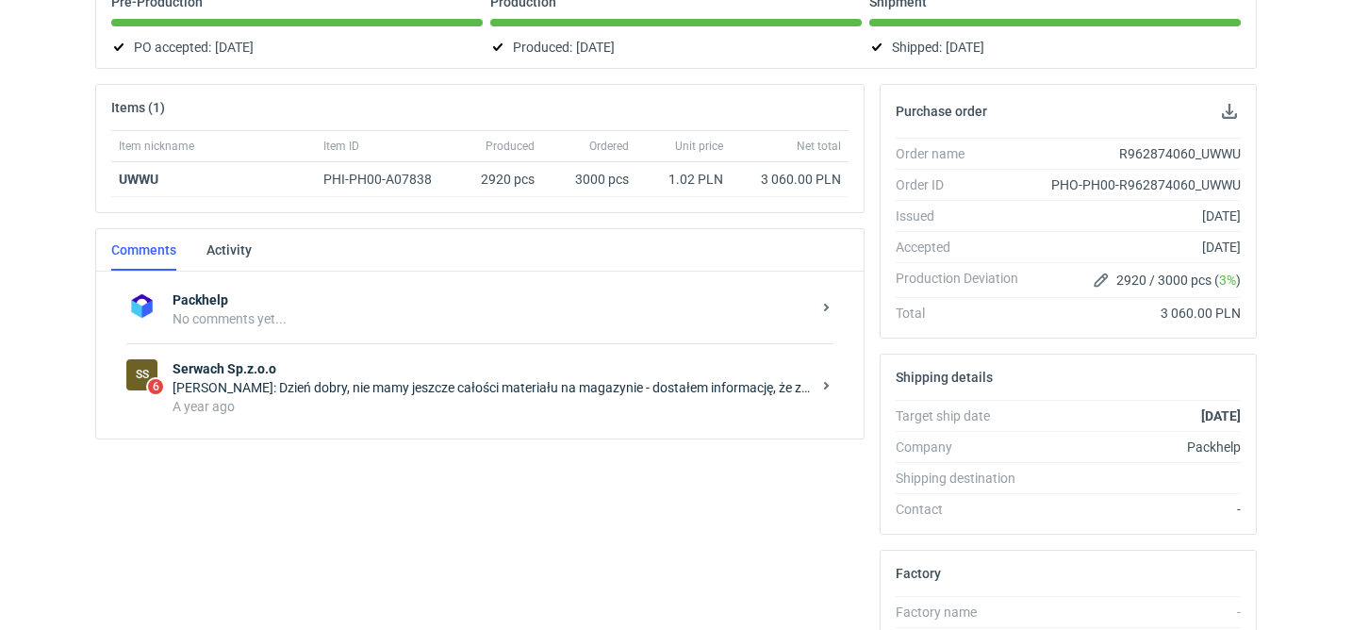 Image resolution: width=1352 pixels, height=630 pixels. Describe the element at coordinates (965, 216) in the screenshot. I see `div: Issued` at that location.